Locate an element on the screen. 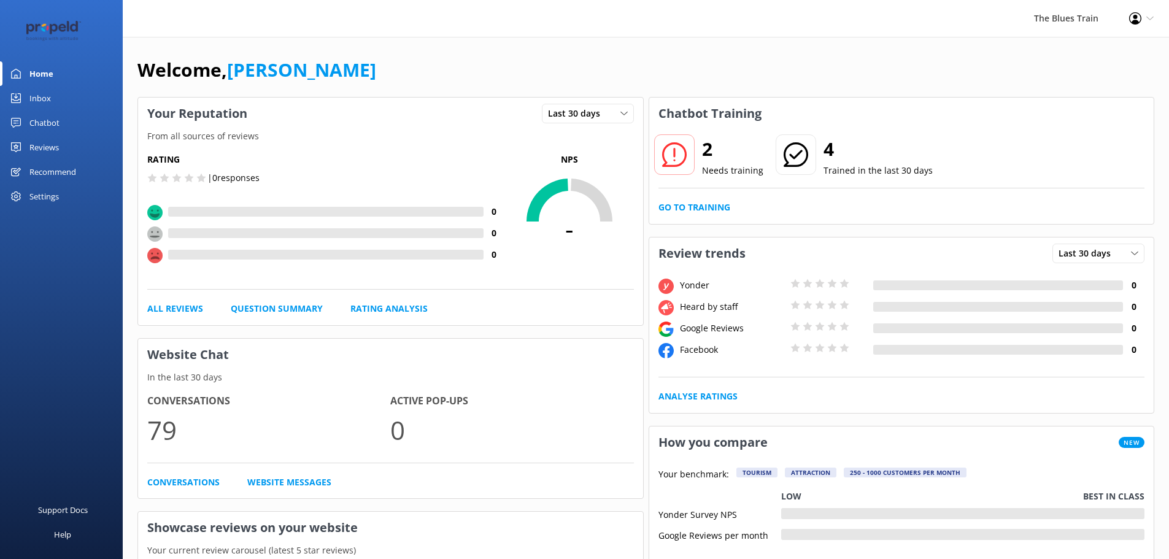 Image resolution: width=1169 pixels, height=559 pixels. h3: Review trends is located at coordinates (702, 253).